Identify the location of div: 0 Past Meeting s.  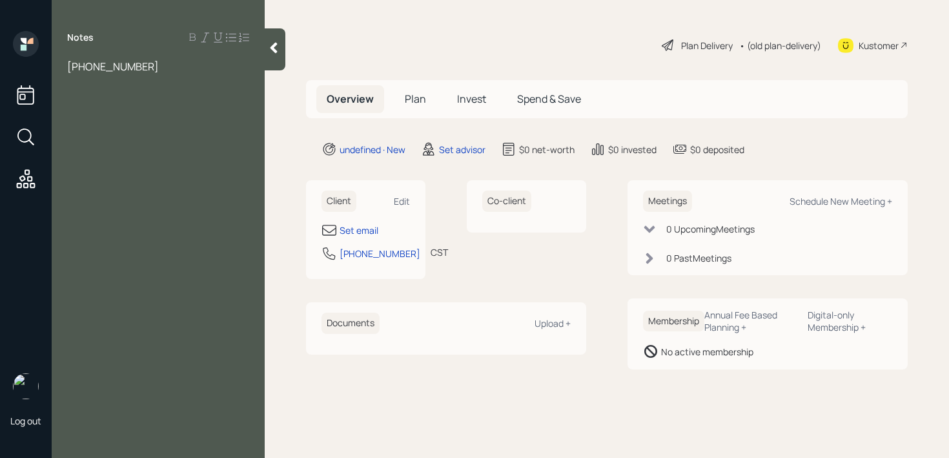
(698, 258).